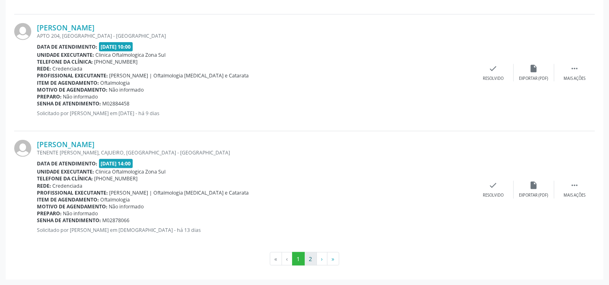 The width and height of the screenshot is (609, 285). I want to click on button: Go to next page, so click(322, 259).